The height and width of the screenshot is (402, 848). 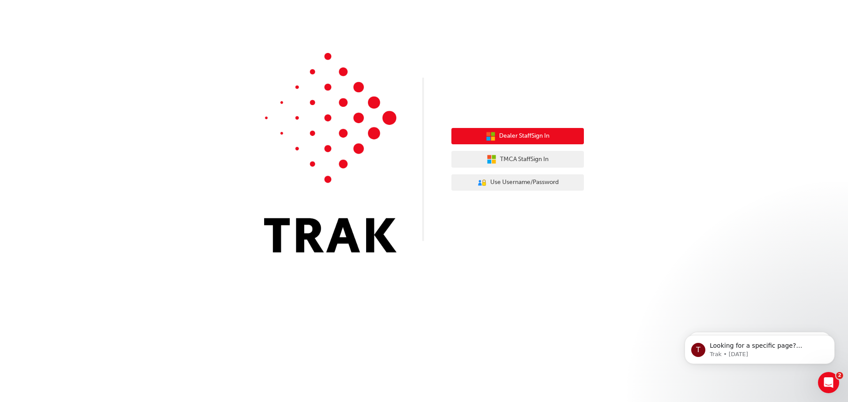 I want to click on span: 2, so click(x=840, y=376).